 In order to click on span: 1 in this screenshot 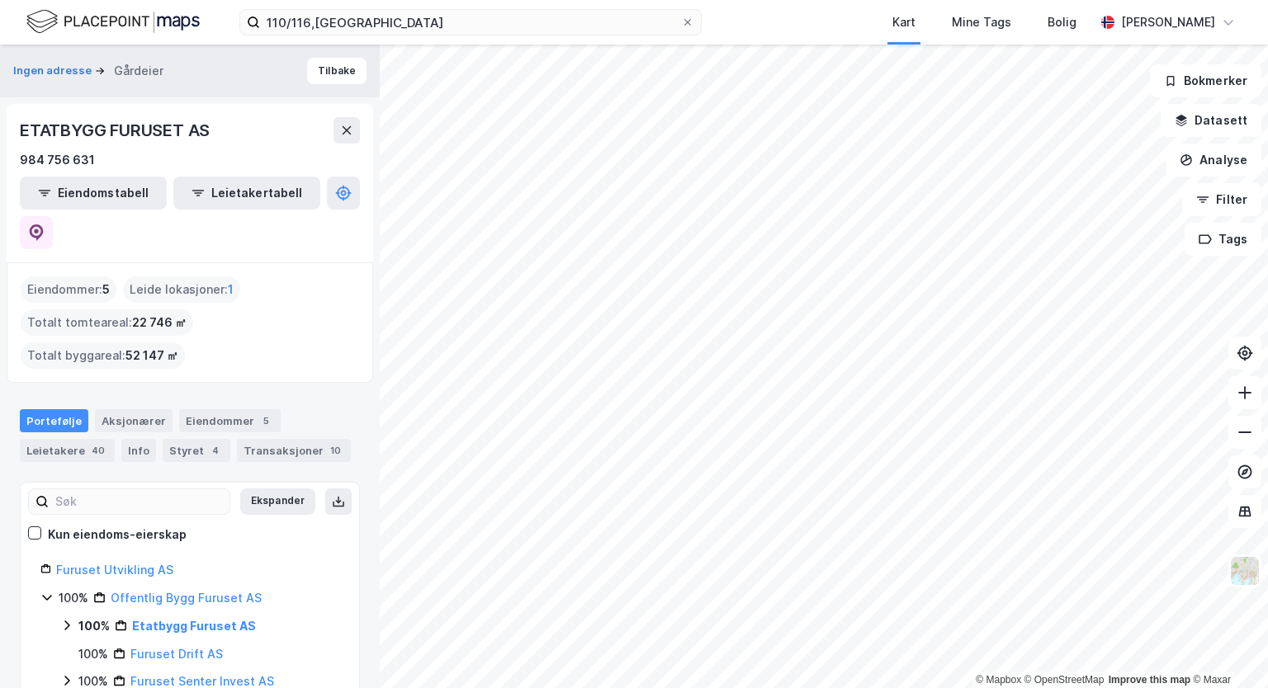, I will do `click(230, 290)`.